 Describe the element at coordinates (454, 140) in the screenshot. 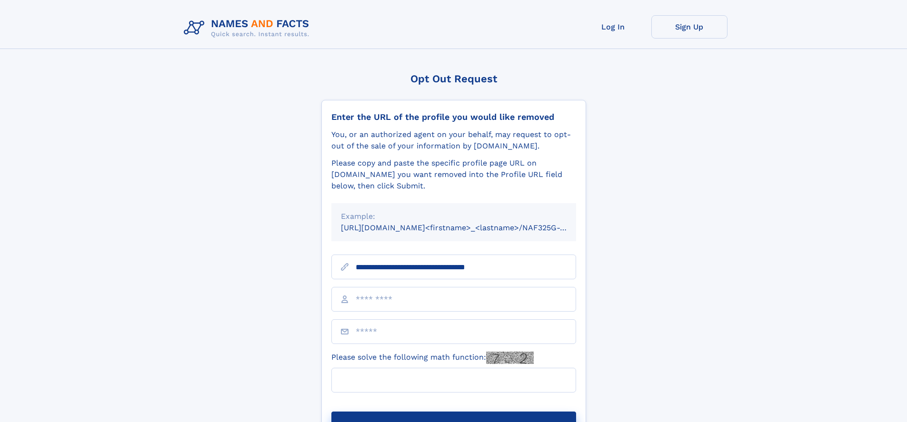

I see `div: You, or an authorized agent on your behalf, may request to opt-out of the sale of your informatio...` at that location.